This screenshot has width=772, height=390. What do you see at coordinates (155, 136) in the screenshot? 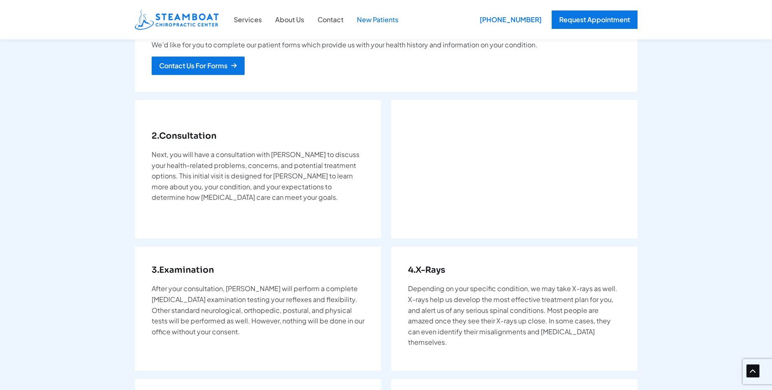
I see `strong: 2.` at bounding box center [155, 136].